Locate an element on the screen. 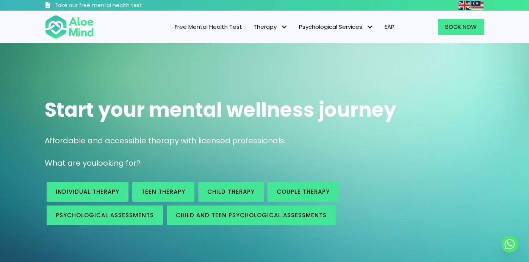 The height and width of the screenshot is (262, 529). span: Book Now is located at coordinates (461, 27).